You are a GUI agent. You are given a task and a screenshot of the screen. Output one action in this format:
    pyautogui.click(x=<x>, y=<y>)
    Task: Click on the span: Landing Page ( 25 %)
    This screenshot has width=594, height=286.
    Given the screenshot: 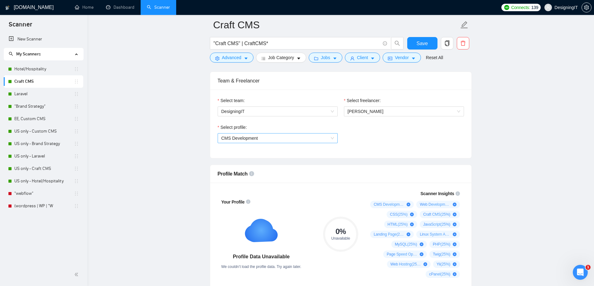 What is the action you would take?
    pyautogui.click(x=389, y=235)
    